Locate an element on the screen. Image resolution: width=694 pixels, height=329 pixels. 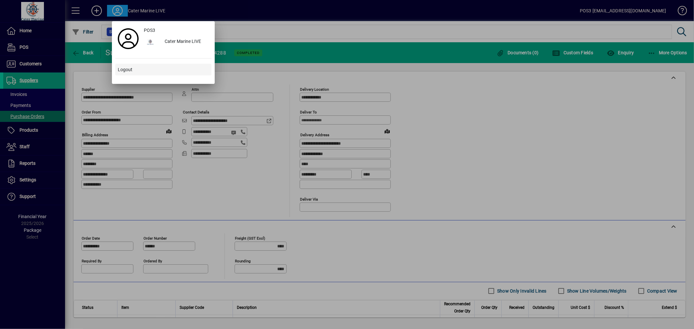
span: POS3 is located at coordinates (149, 30).